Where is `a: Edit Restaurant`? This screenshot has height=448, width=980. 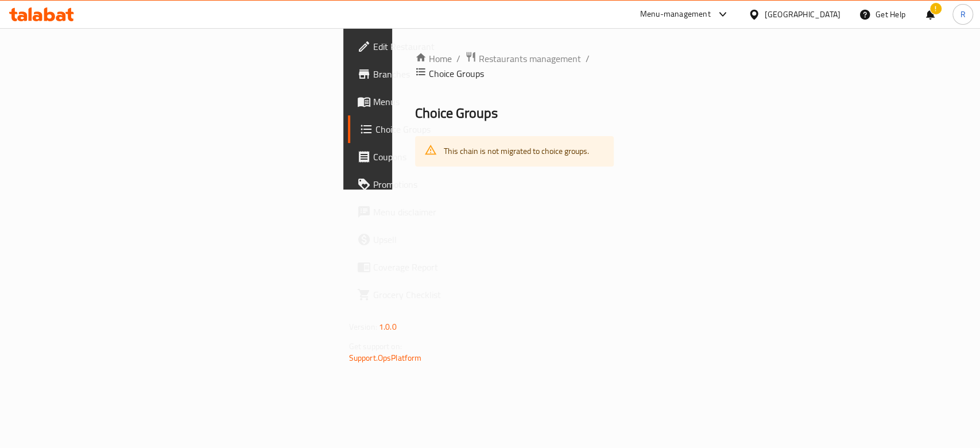
a: Edit Restaurant is located at coordinates (427, 47).